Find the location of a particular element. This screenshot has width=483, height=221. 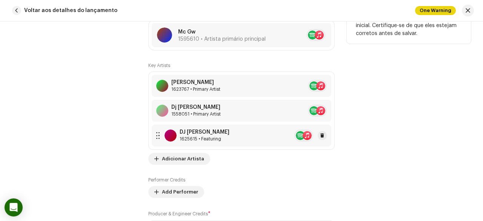

p: Mc Gw is located at coordinates (222, 32).